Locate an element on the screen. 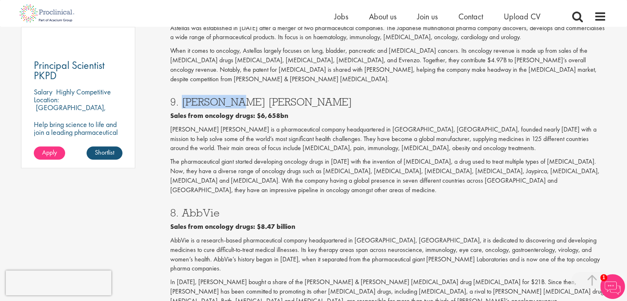 This screenshot has height=301, width=627. p: Highly Competitive is located at coordinates (83, 92).